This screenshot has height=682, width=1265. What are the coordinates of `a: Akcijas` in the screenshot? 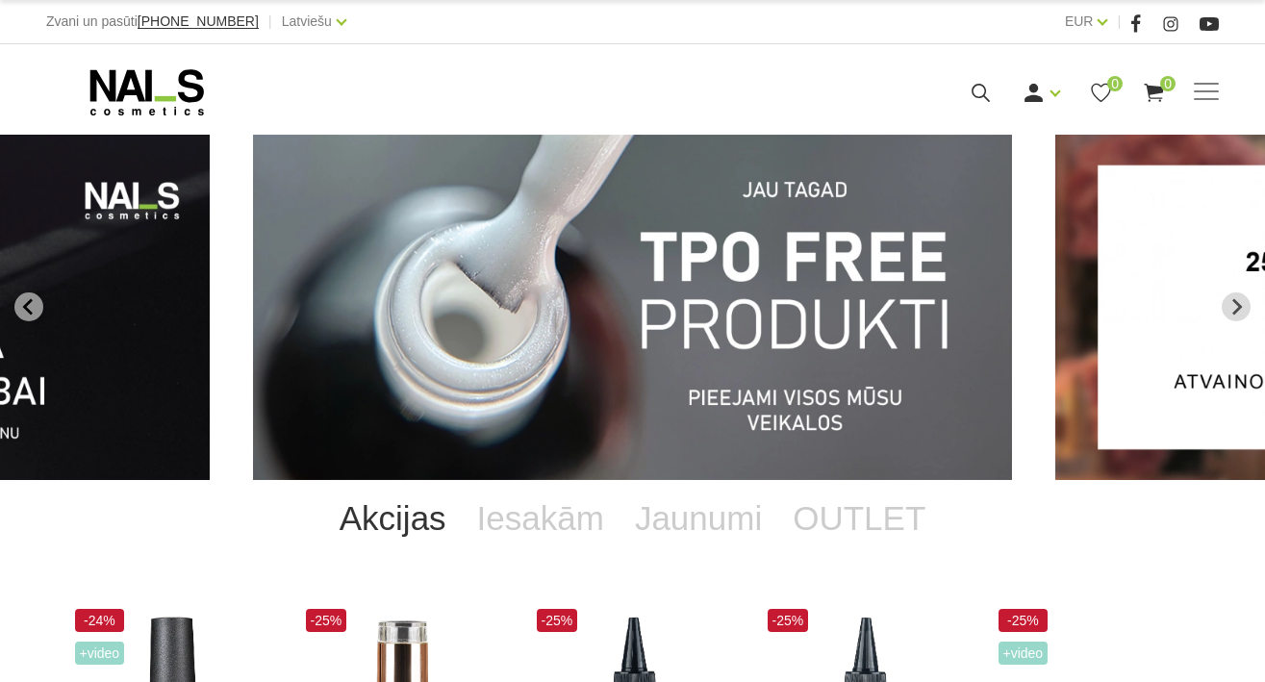 It's located at (393, 519).